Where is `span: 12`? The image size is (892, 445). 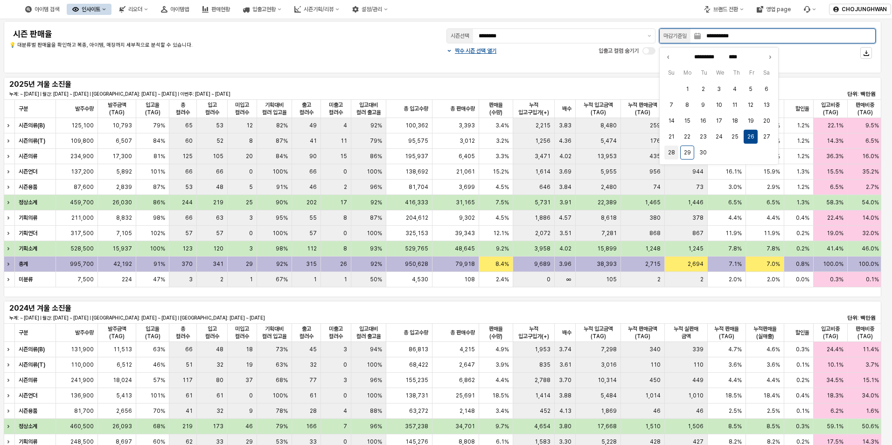
span: 12 is located at coordinates (250, 125).